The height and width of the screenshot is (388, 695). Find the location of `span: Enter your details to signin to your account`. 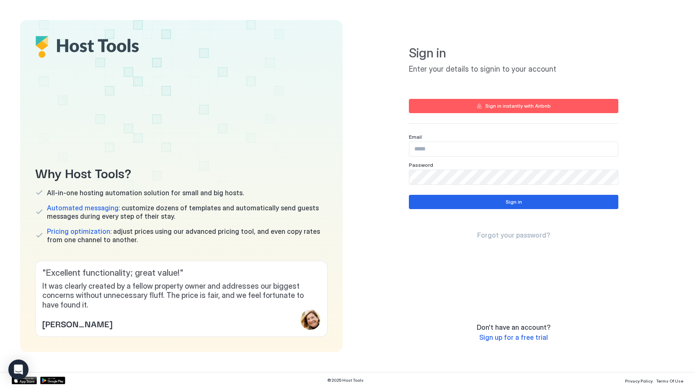

span: Enter your details to signin to your account is located at coordinates (514, 69).